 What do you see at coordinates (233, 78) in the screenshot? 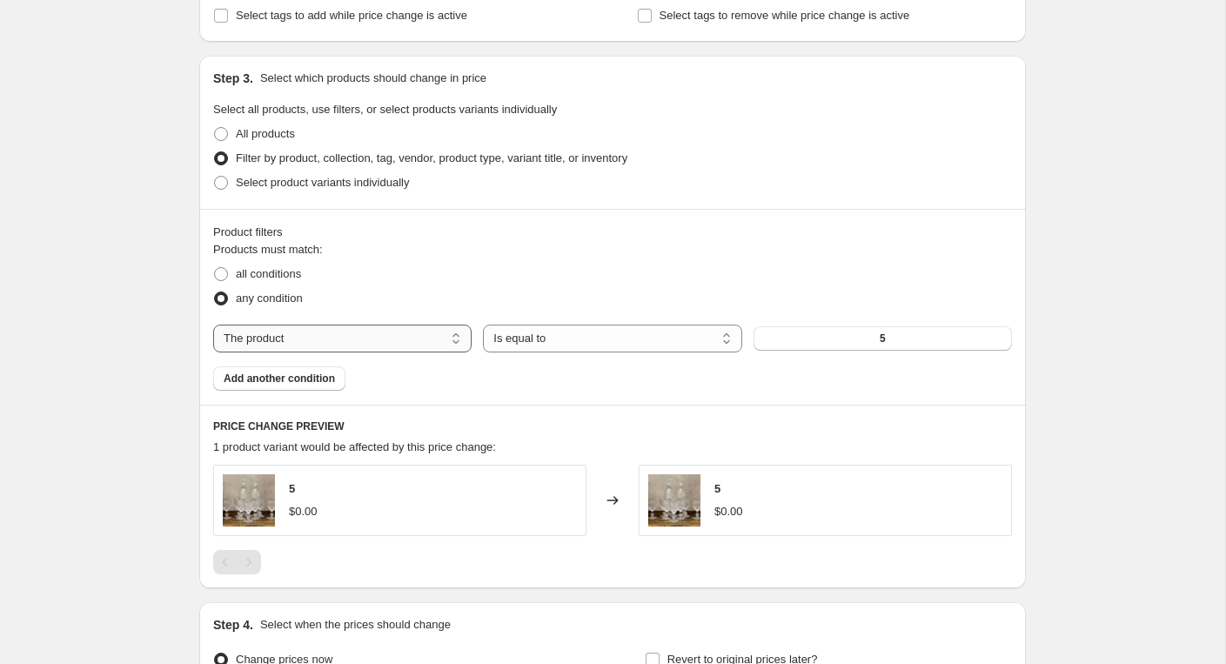
I see `h2: Step 3.` at bounding box center [233, 78].